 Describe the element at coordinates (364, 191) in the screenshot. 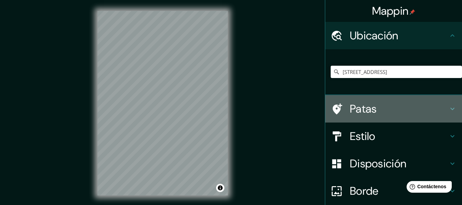

I see `font: Borde` at that location.